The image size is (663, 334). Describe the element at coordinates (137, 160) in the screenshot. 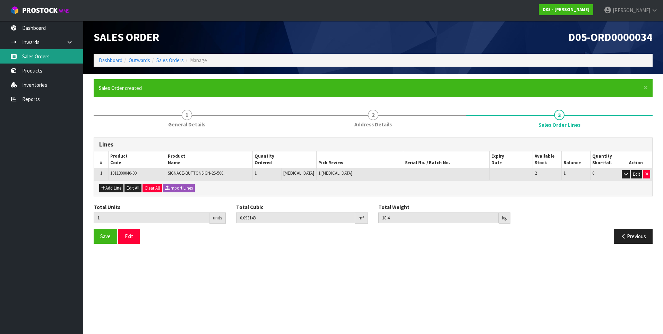

I see `th: Product Code` at that location.